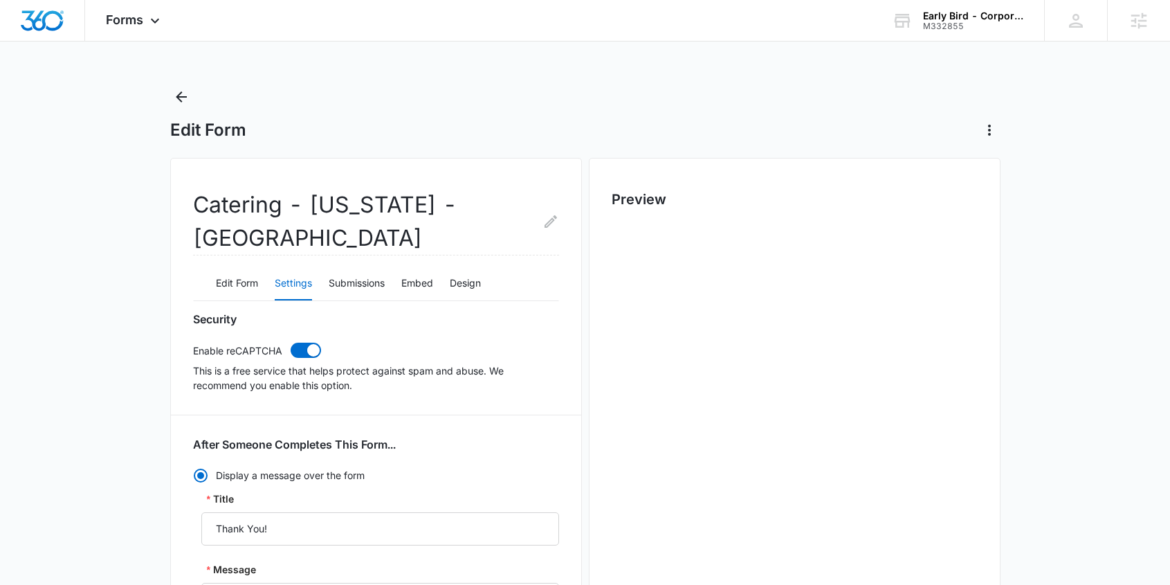  What do you see at coordinates (356, 284) in the screenshot?
I see `button: Submissions` at bounding box center [356, 284].